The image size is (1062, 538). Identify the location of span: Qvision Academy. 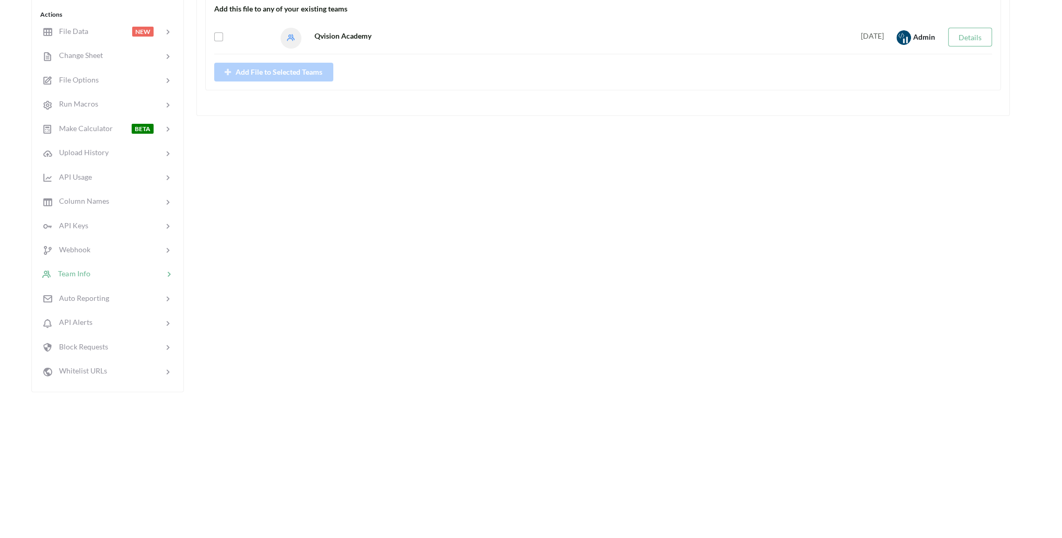
(343, 36).